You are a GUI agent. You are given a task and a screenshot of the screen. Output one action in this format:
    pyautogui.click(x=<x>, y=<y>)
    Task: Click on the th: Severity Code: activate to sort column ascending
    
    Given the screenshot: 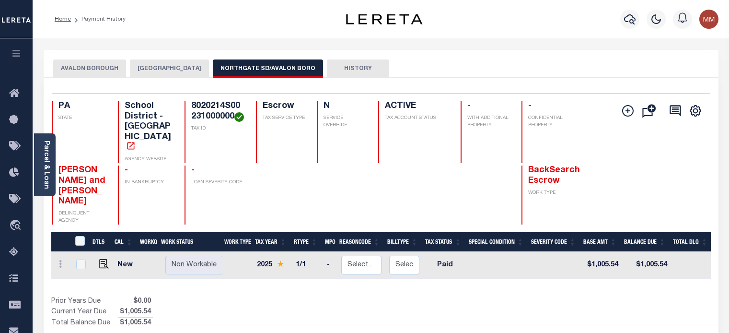 What is the action you would take?
    pyautogui.click(x=553, y=242)
    